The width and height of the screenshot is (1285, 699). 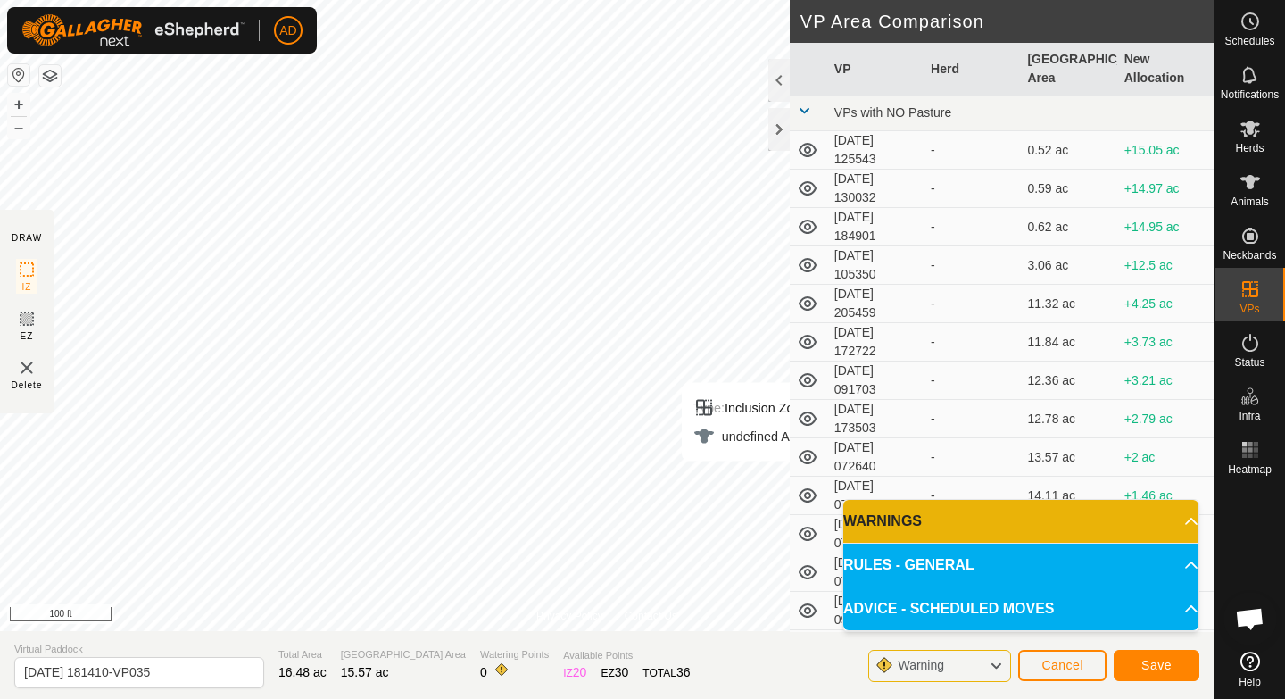 What do you see at coordinates (1249, 669) in the screenshot?
I see `a: Help` at bounding box center [1249, 669].